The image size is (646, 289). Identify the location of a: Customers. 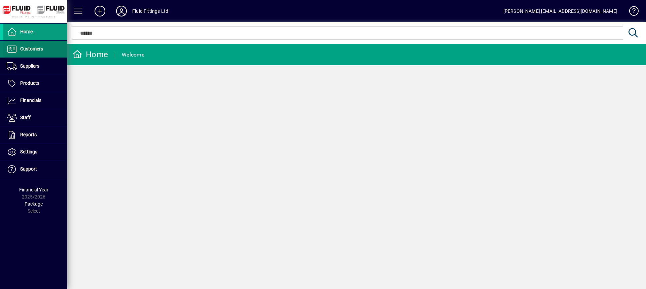
(35, 49).